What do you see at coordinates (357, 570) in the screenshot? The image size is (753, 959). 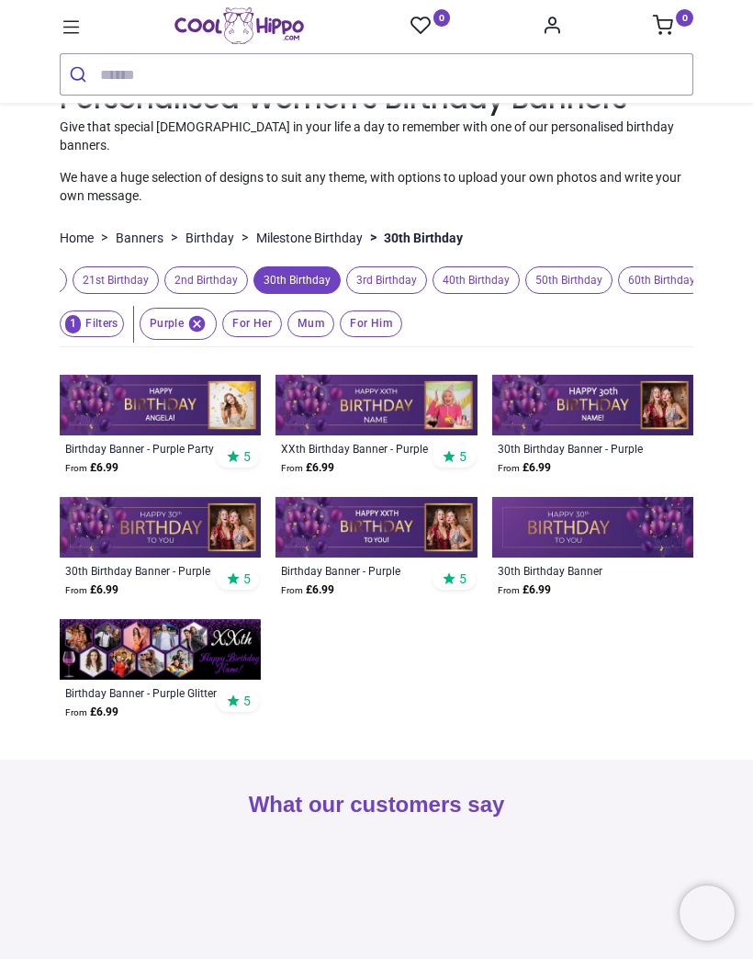 I see `div: Birthday Banner - Purple Balloons` at bounding box center [357, 570].